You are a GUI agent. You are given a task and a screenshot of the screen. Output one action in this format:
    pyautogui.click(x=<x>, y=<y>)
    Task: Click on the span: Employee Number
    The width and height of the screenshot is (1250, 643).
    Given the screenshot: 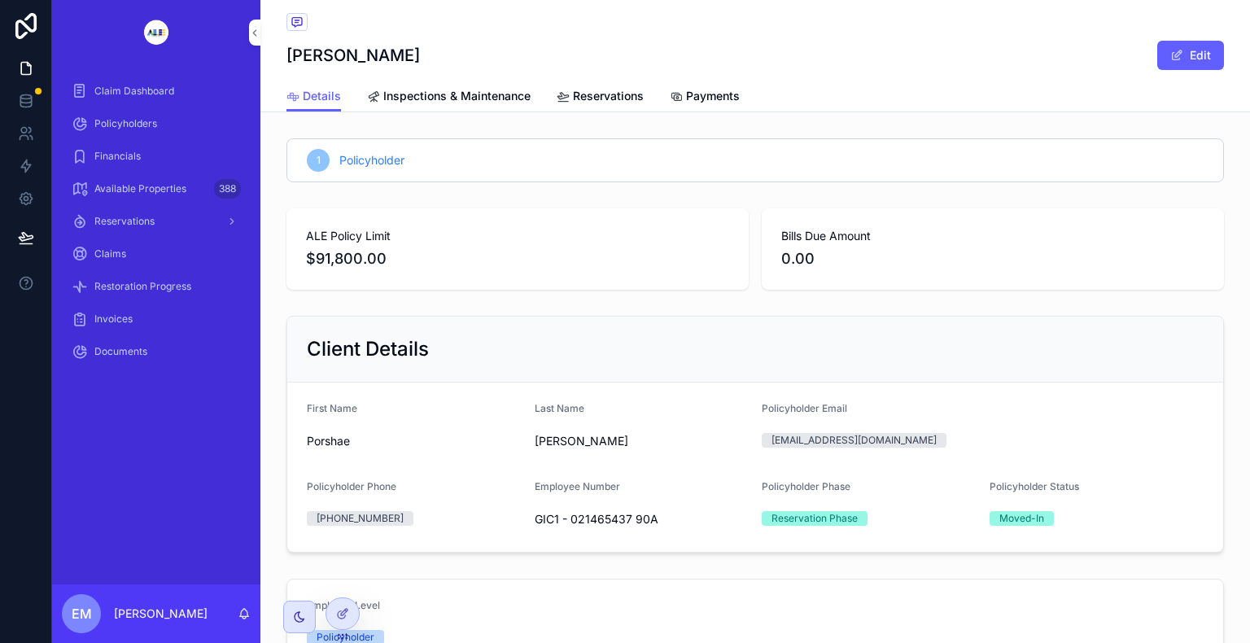 What is the action you would take?
    pyautogui.click(x=577, y=486)
    